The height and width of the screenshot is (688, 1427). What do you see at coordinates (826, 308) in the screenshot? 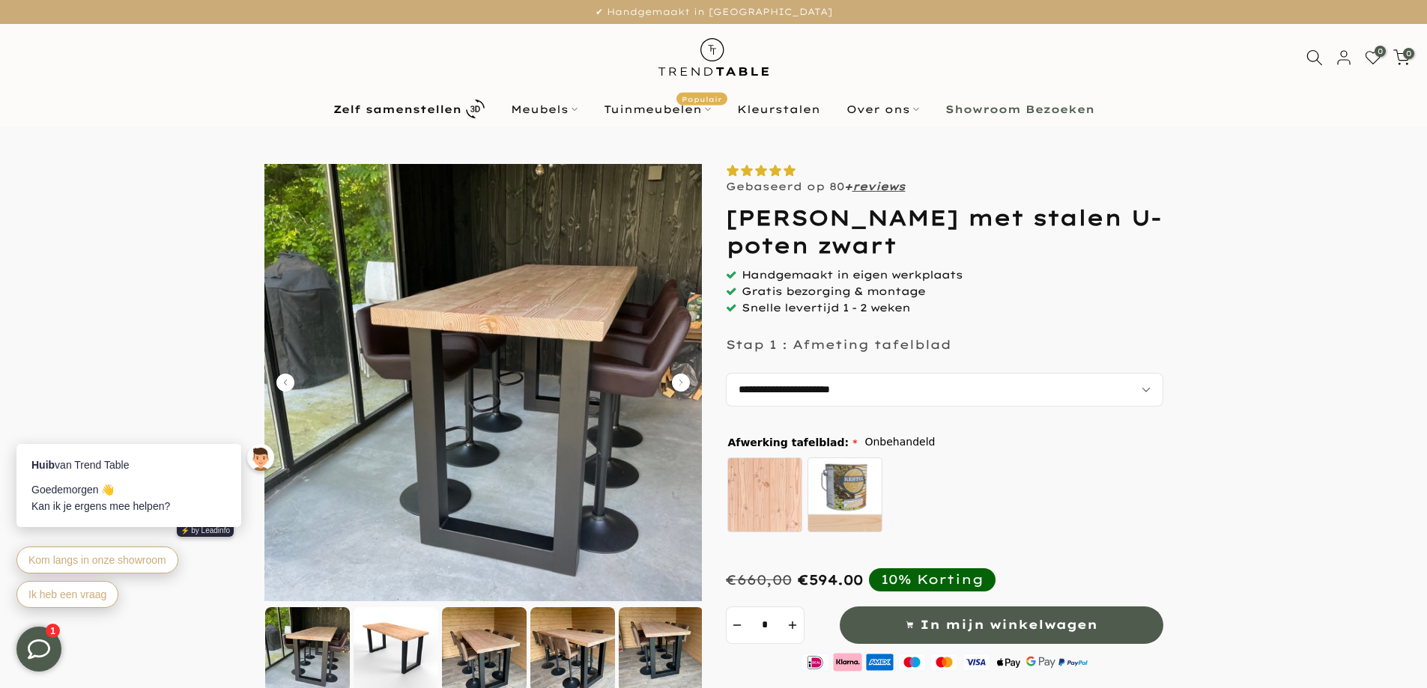
I see `span: Snelle levertijd 1 - 2 weken` at bounding box center [826, 308].